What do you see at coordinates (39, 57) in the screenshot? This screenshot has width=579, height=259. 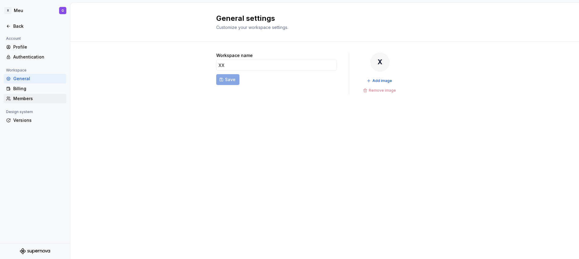 I see `div: Authentication` at bounding box center [39, 57].